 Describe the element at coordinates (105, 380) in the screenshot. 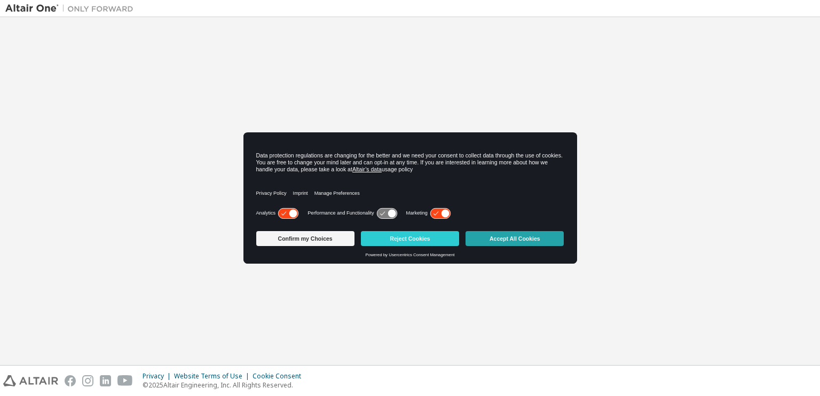

I see `img: linkedin.svg` at that location.